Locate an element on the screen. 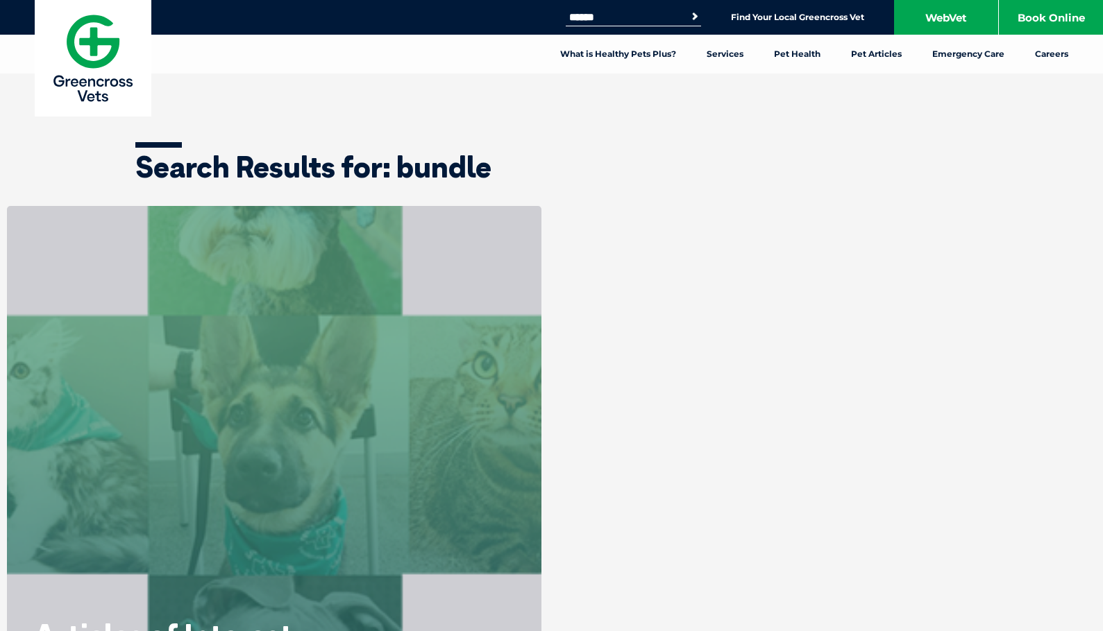 Image resolution: width=1103 pixels, height=631 pixels. a: Pet Health is located at coordinates (797, 54).